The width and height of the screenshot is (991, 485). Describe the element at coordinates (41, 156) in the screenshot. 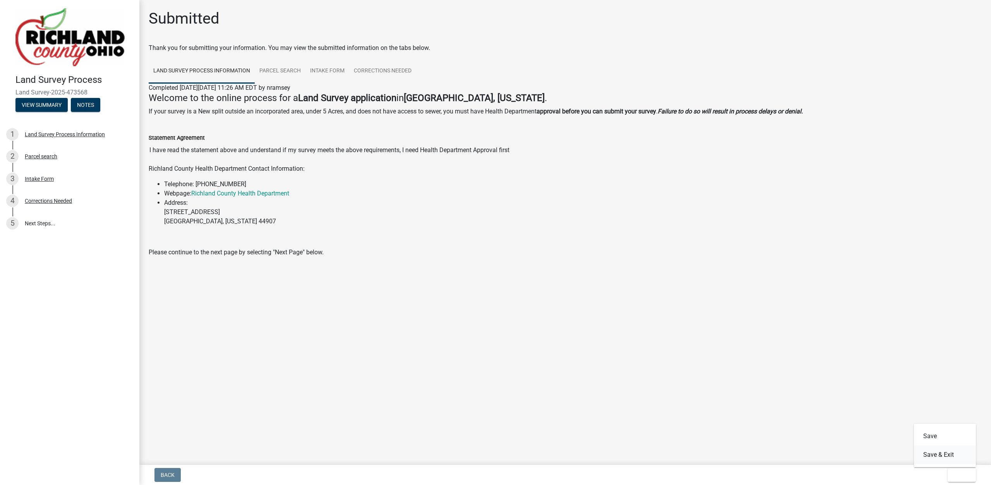

I see `div: Parcel search` at that location.